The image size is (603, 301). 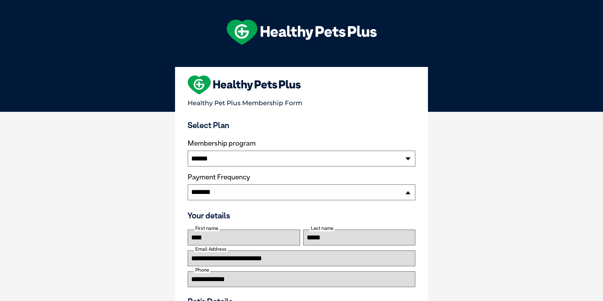 What do you see at coordinates (301, 125) in the screenshot?
I see `h3: Select Plan` at bounding box center [301, 125].